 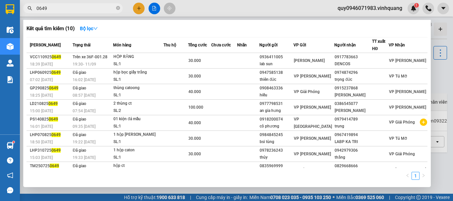 I want to click on span: down, so click(x=96, y=29).